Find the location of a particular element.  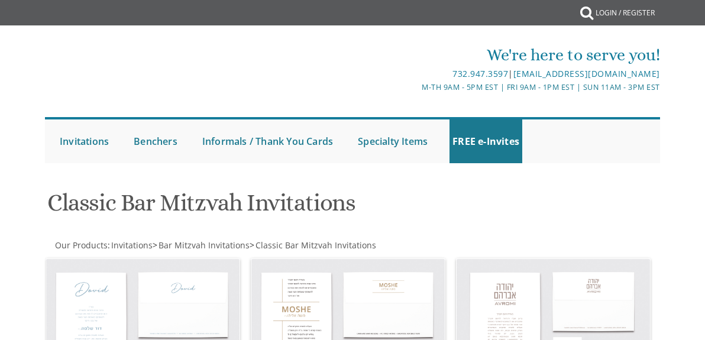

a: Classic Bar Mitzvah Invitations is located at coordinates (315, 245).